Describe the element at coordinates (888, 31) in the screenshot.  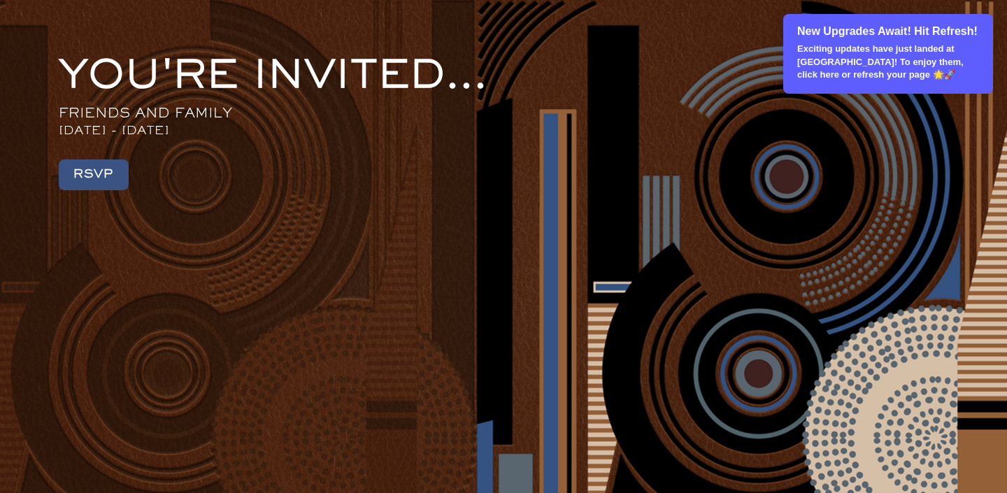
I see `p: New Upgrades Await! Hit Refresh!` at that location.